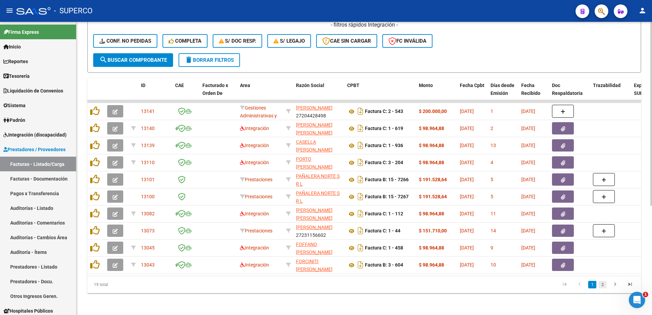  Describe the element at coordinates (492, 163) in the screenshot. I see `span: 4` at that location.